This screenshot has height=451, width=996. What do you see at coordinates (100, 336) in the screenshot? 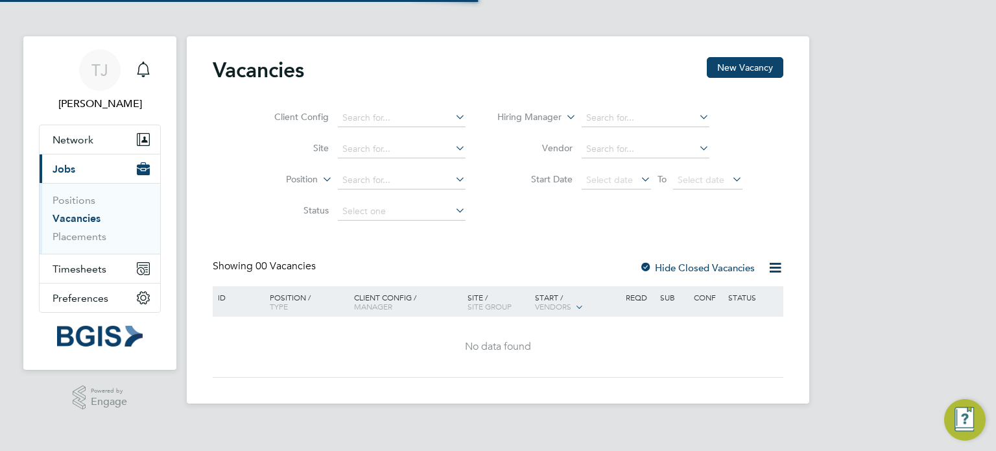
I see `a: Go to home page` at bounding box center [100, 336].